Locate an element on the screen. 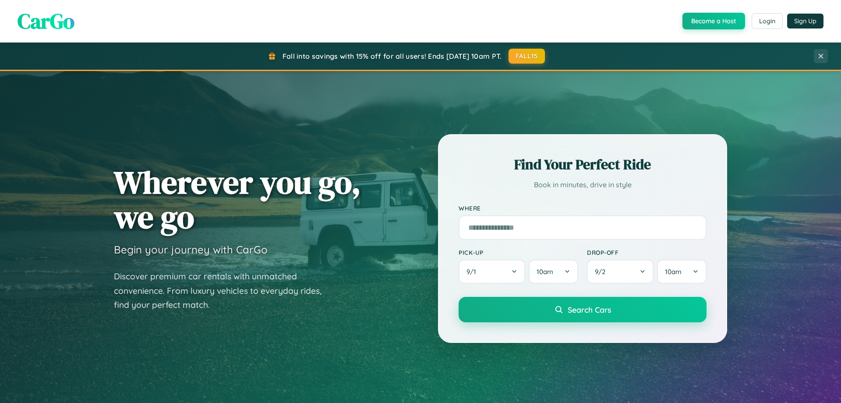  button: 9/2 is located at coordinates (620, 271).